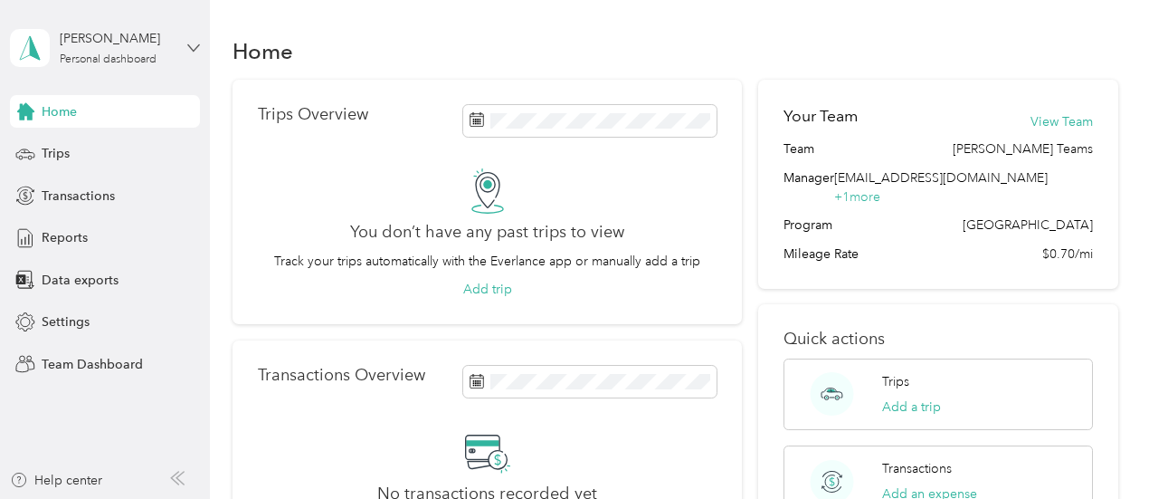  I want to click on h2: Your Team, so click(821, 116).